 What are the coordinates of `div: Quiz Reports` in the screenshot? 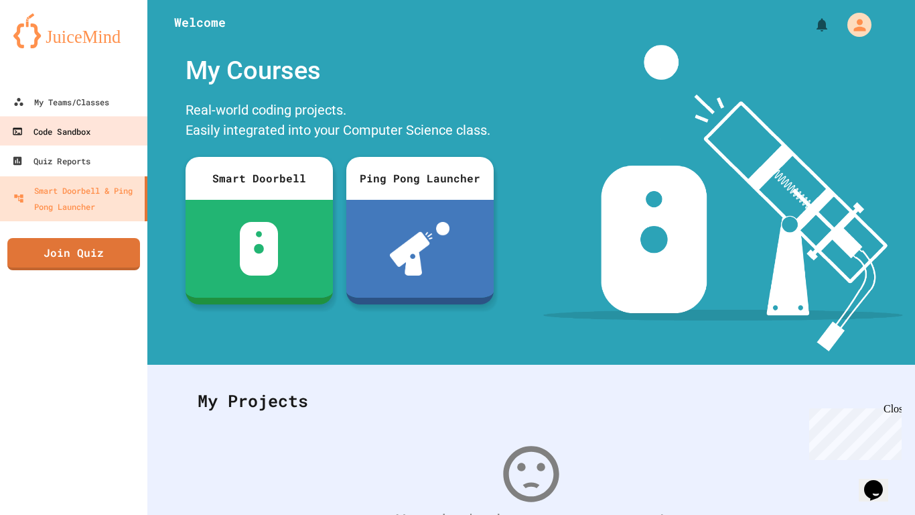 It's located at (52, 161).